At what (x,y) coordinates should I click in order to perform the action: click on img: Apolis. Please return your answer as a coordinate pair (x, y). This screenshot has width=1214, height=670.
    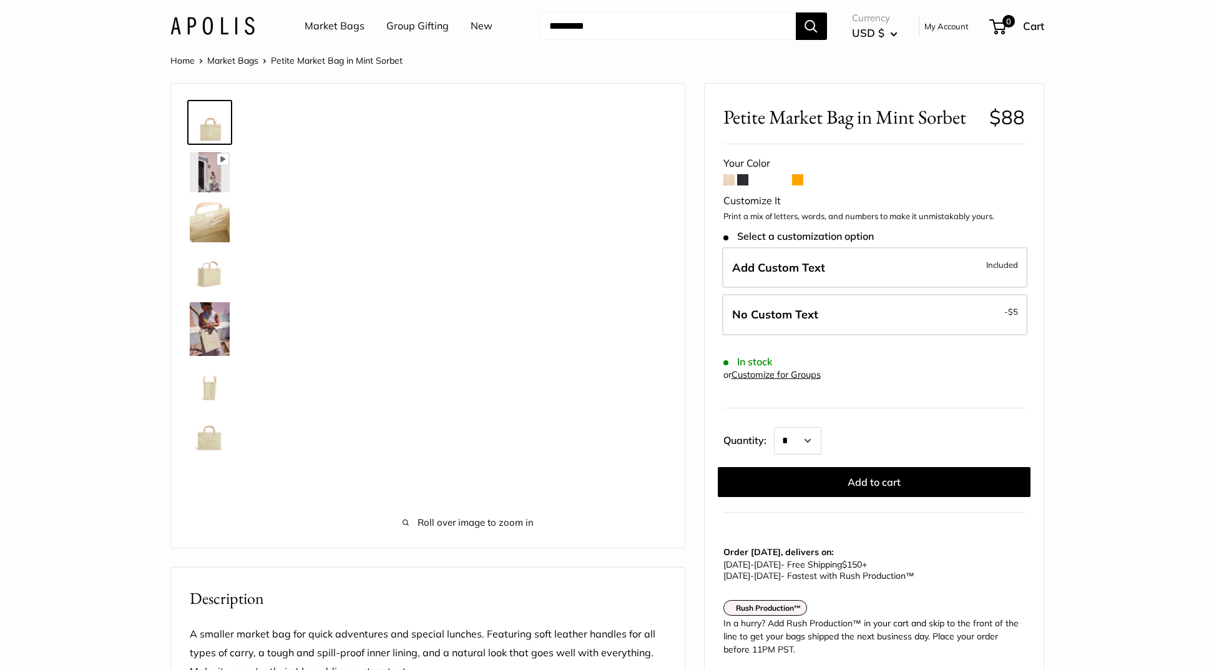
    Looking at the image, I should click on (212, 26).